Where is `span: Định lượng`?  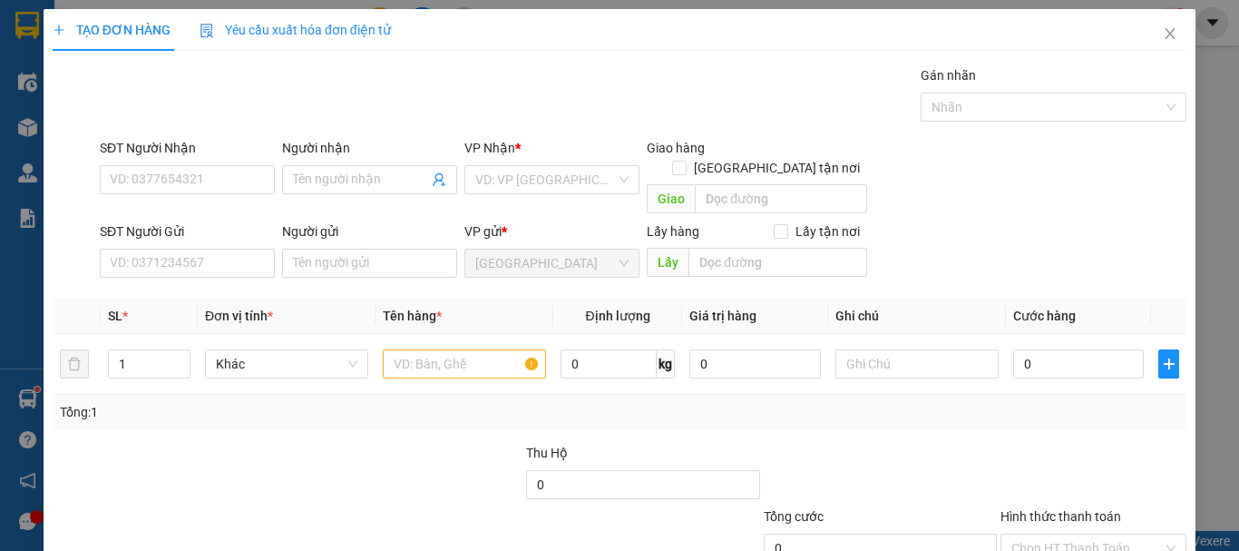 span: Định lượng is located at coordinates (617, 316).